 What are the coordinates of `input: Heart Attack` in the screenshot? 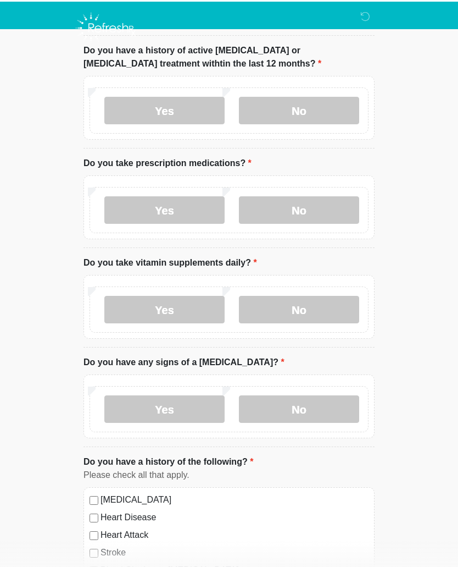 It's located at (94, 534).